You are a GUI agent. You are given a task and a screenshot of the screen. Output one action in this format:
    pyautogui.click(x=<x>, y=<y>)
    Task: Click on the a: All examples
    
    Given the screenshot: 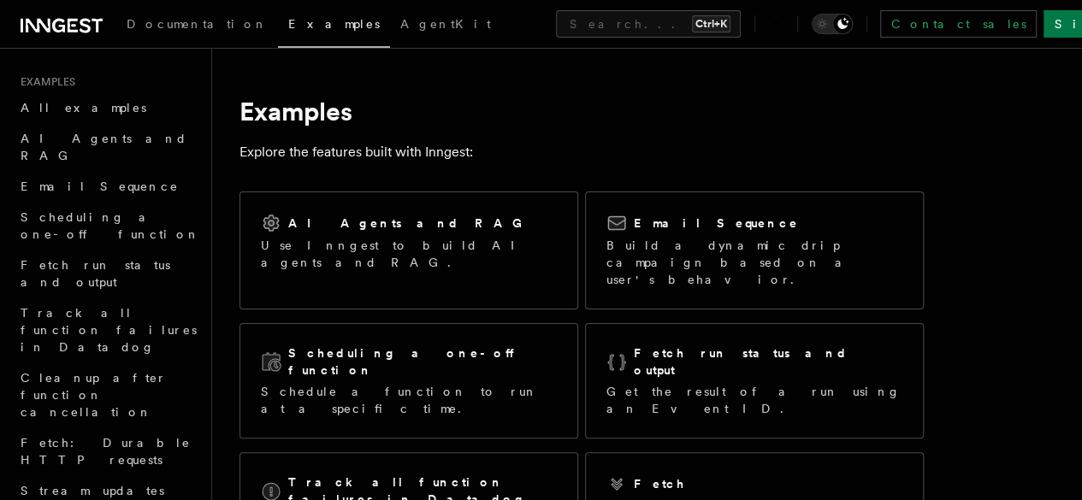 What is the action you would take?
    pyautogui.click(x=107, y=108)
    